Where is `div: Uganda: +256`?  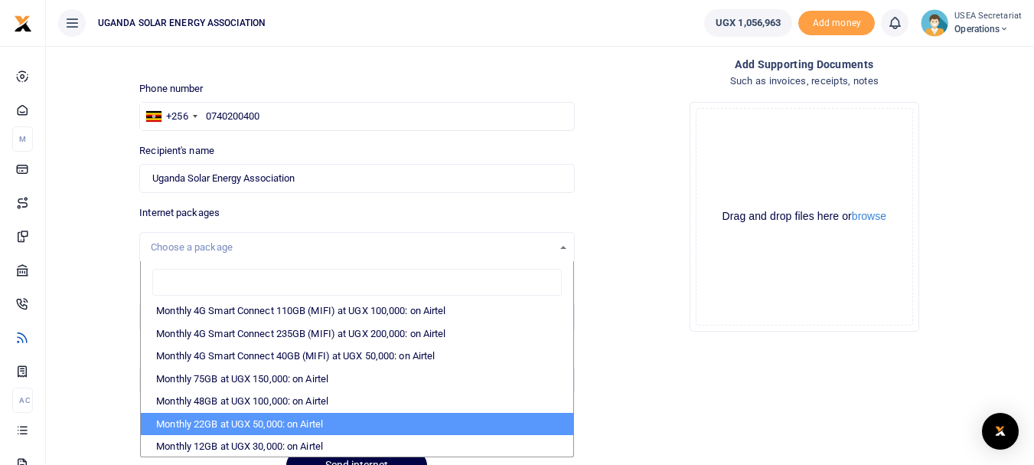 div: Uganda: +256 is located at coordinates (171, 116).